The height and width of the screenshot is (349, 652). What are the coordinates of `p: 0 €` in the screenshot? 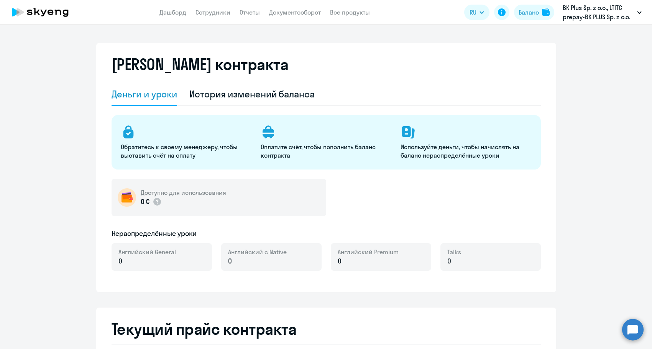 It's located at (151, 202).